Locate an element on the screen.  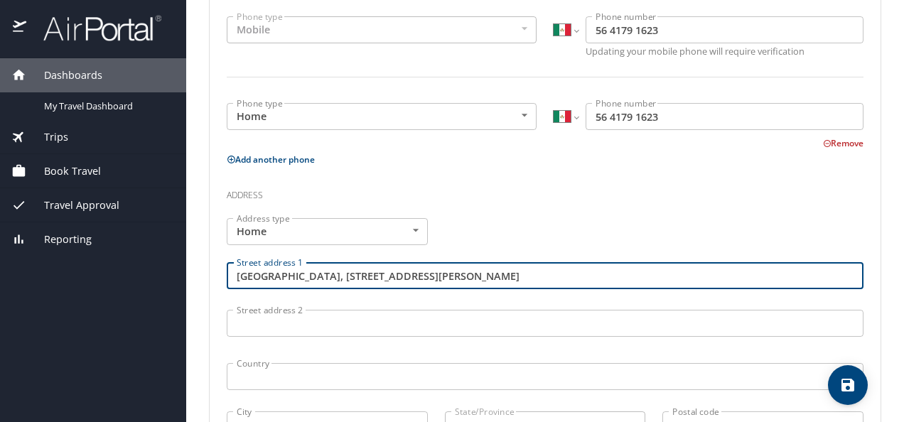
span: My Travel Dashboard is located at coordinates (107, 106).